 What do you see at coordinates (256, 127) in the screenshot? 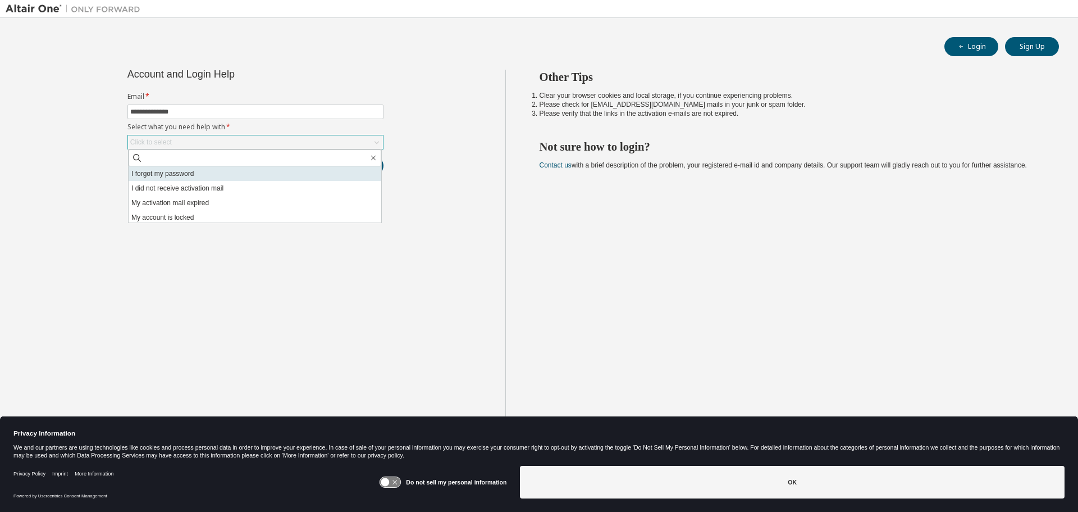
I see `label: Select what you need help with` at bounding box center [256, 127].